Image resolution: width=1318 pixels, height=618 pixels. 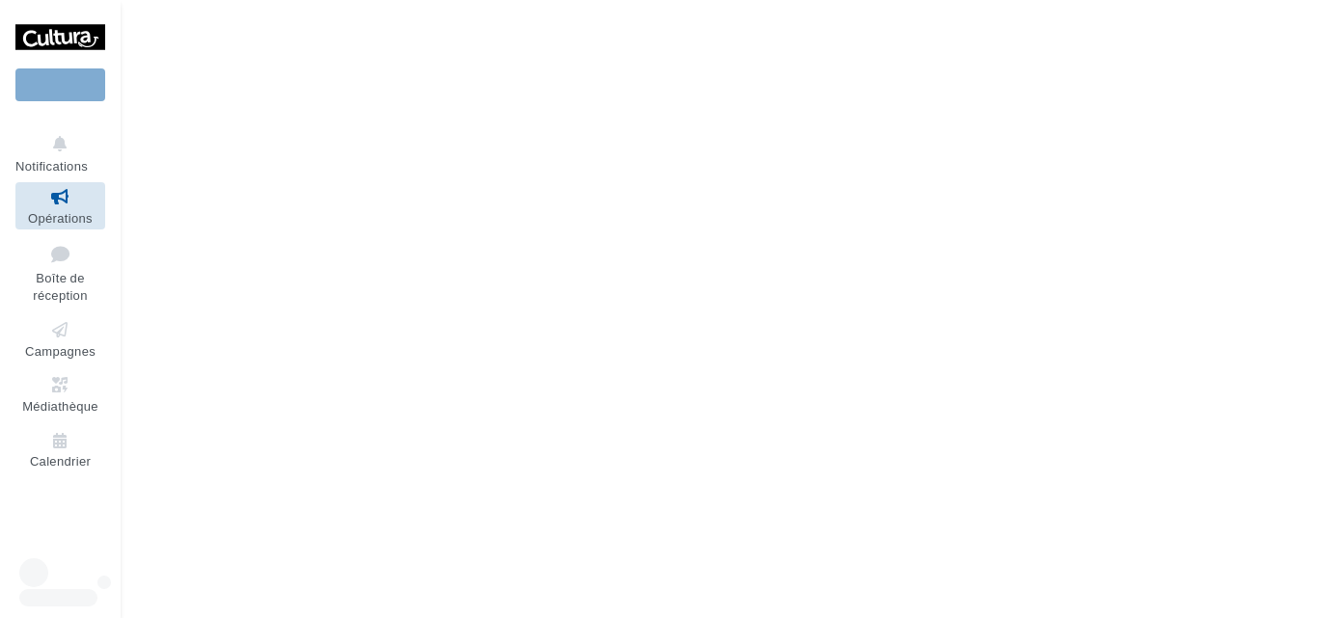 What do you see at coordinates (60, 205) in the screenshot?
I see `a: Opérations` at bounding box center [60, 205].